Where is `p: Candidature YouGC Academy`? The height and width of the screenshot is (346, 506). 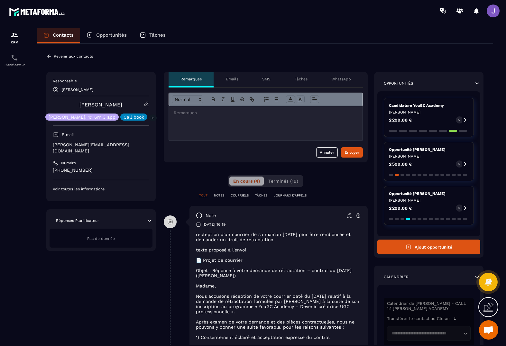
p: Candidature YouGC Academy is located at coordinates (429, 106).